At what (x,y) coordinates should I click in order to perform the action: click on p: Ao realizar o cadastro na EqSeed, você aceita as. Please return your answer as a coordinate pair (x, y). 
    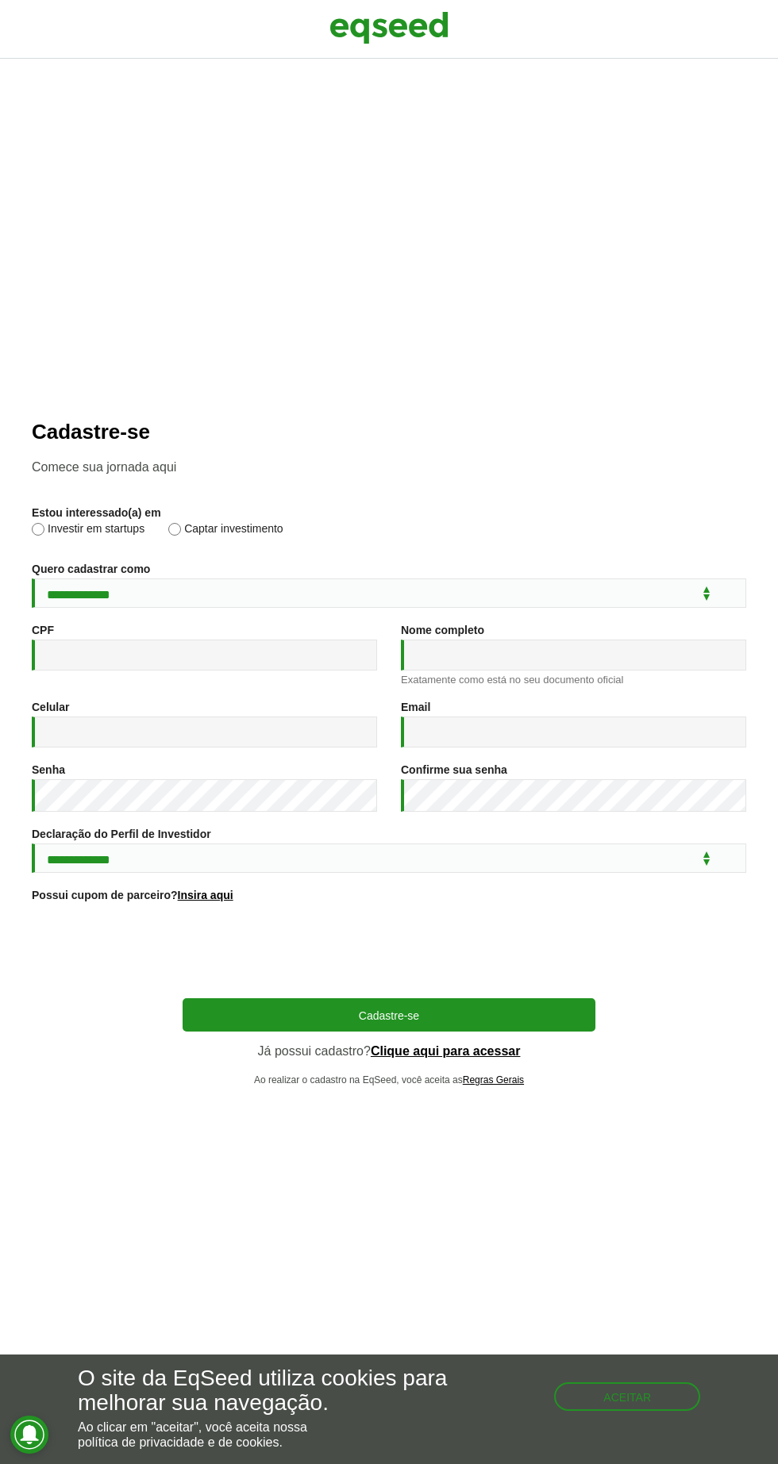
    Looking at the image, I should click on (389, 1080).